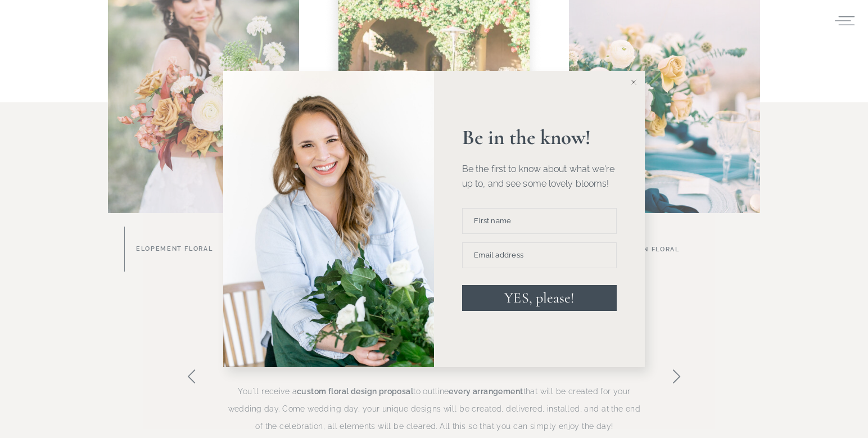 This screenshot has width=868, height=438. Describe the element at coordinates (343, 47) in the screenshot. I see `span: Subscribe` at that location.